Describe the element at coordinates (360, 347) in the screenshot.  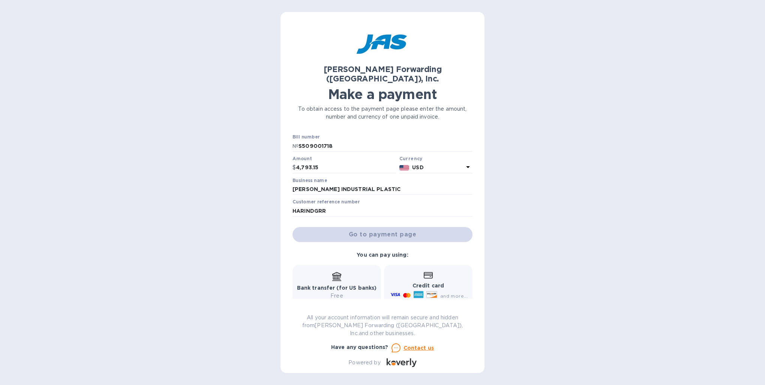
I see `b: Have any questions?` at that location.